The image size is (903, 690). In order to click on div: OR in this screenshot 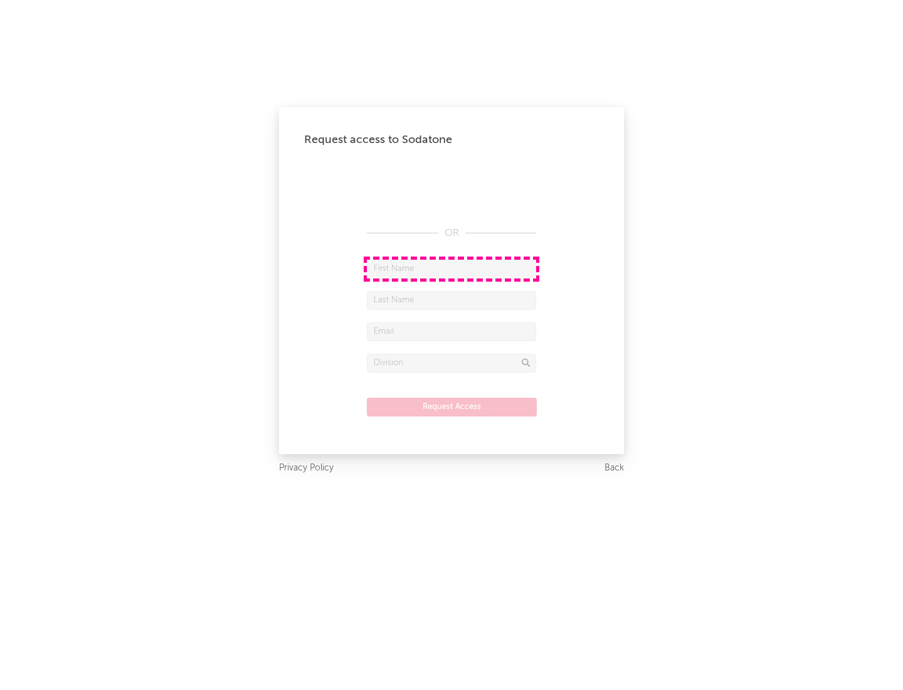, I will do `click(452, 233)`.